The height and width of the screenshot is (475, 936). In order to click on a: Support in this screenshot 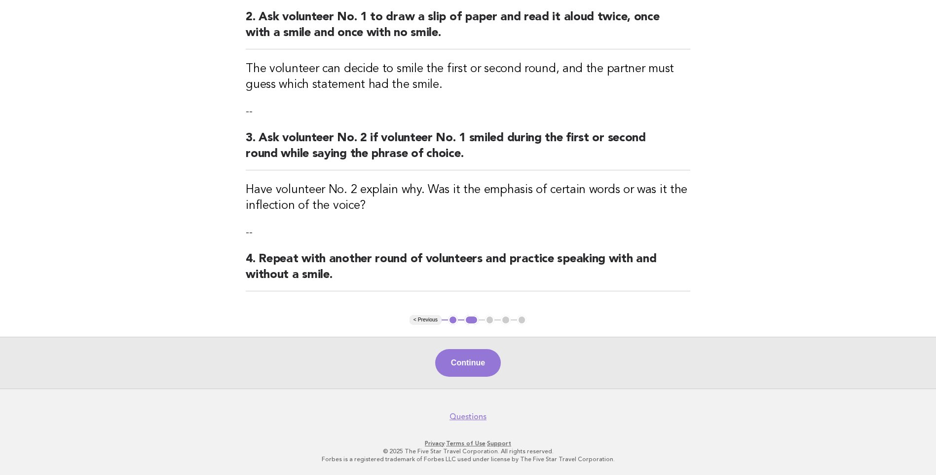, I will do `click(499, 443)`.